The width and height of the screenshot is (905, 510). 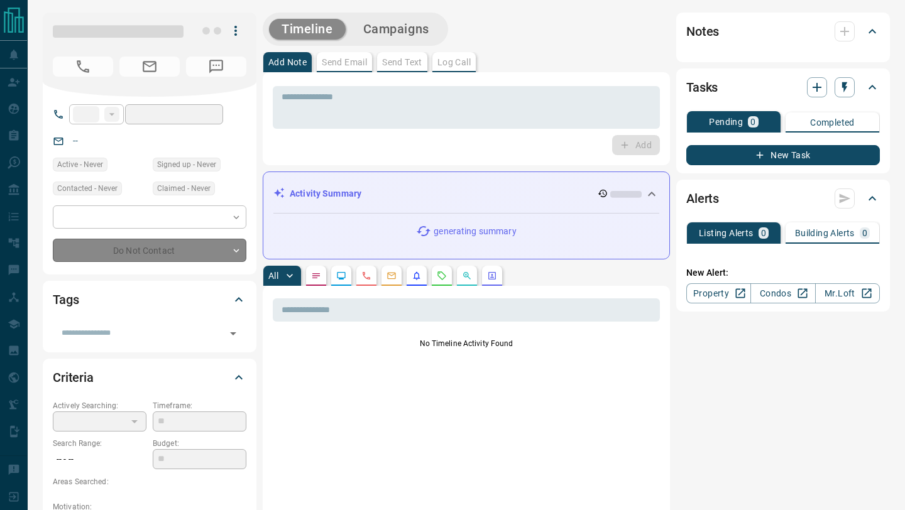 What do you see at coordinates (492, 276) in the screenshot?
I see `svg: Agent Actions` at bounding box center [492, 276].